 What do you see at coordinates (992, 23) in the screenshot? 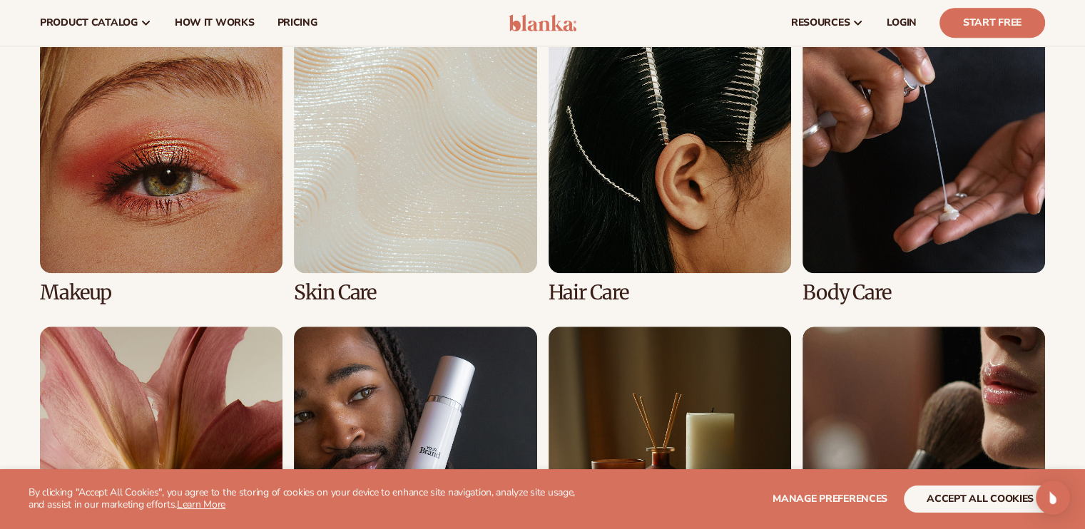
I see `a: Start Free` at bounding box center [992, 23].